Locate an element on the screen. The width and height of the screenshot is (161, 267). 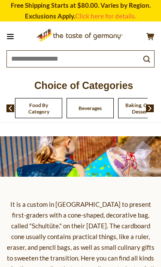
a: Food By Category is located at coordinates (39, 108).